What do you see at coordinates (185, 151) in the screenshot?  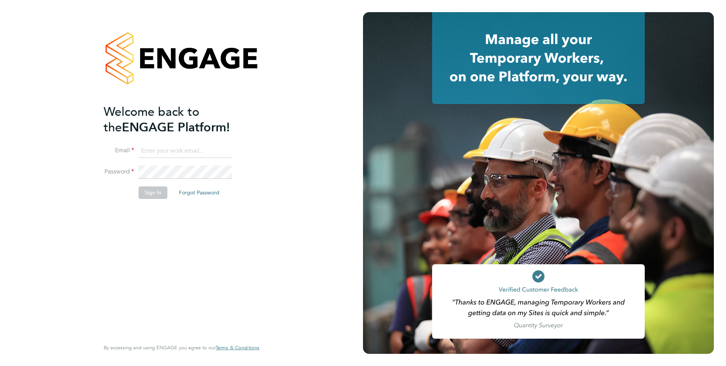 I see `input: Enter your work email...` at bounding box center [185, 151].